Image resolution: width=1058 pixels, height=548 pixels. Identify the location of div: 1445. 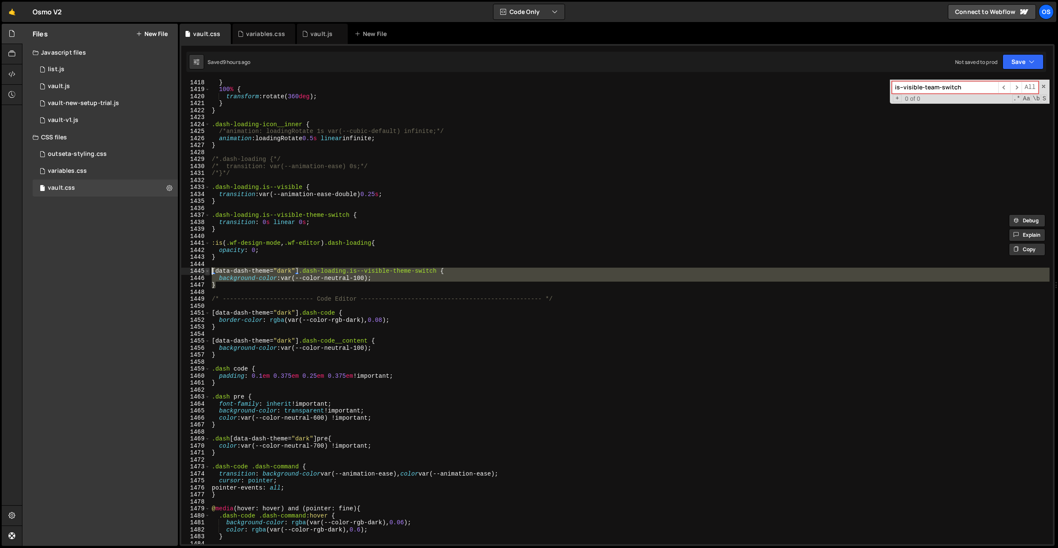
(196, 271).